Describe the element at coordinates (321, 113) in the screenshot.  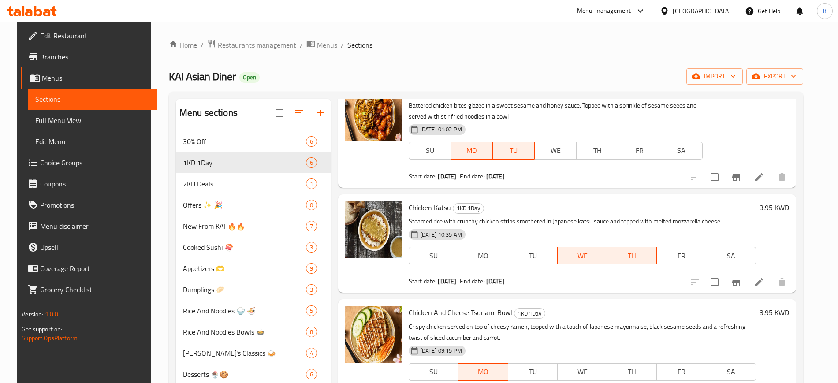
I see `button: Add section` at that location.